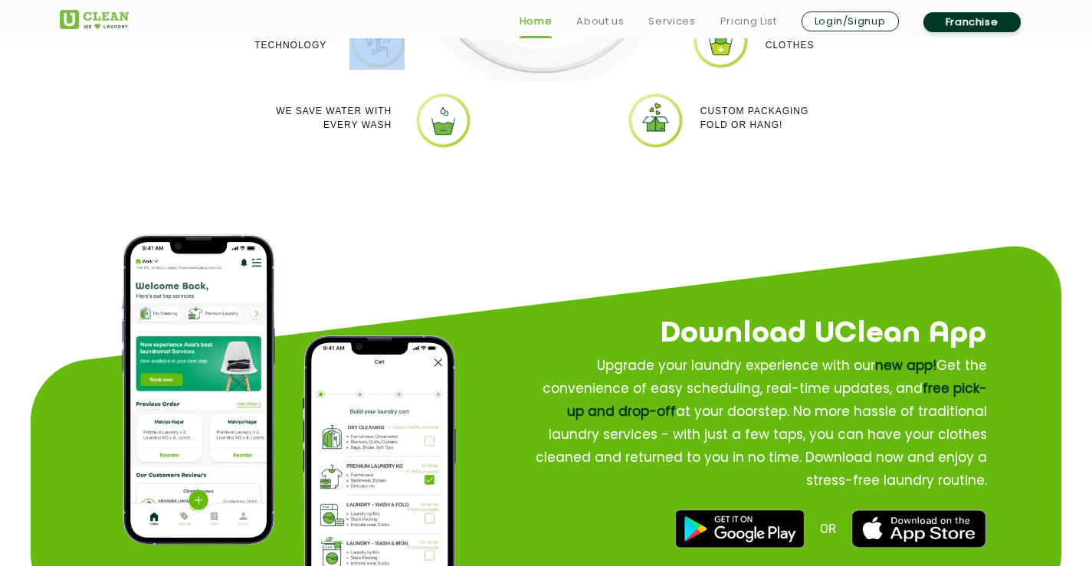 The image size is (1092, 566). What do you see at coordinates (600, 21) in the screenshot?
I see `a: About us` at bounding box center [600, 21].